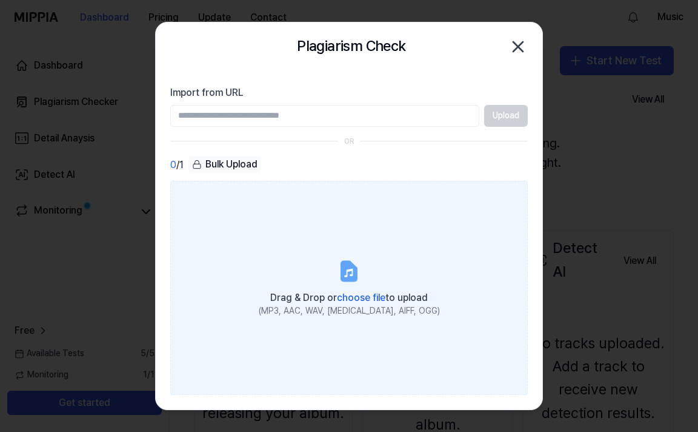  I want to click on div: Bulk Upload, so click(225, 164).